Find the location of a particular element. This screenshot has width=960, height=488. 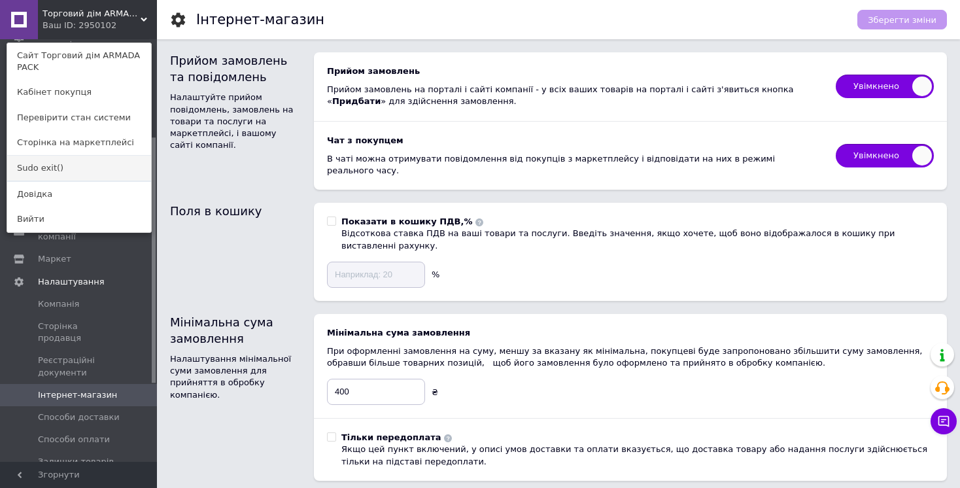

div: Прийом замовлень та повідомлень is located at coordinates (235, 69).